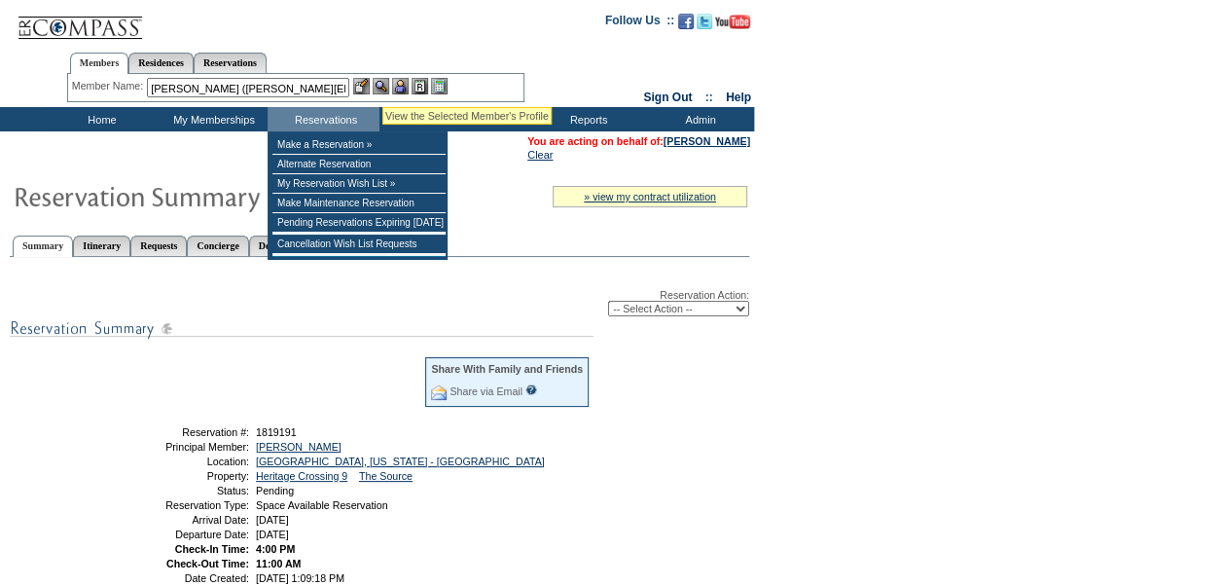 The height and width of the screenshot is (586, 1223). I want to click on td: Vacation Collection, so click(454, 119).